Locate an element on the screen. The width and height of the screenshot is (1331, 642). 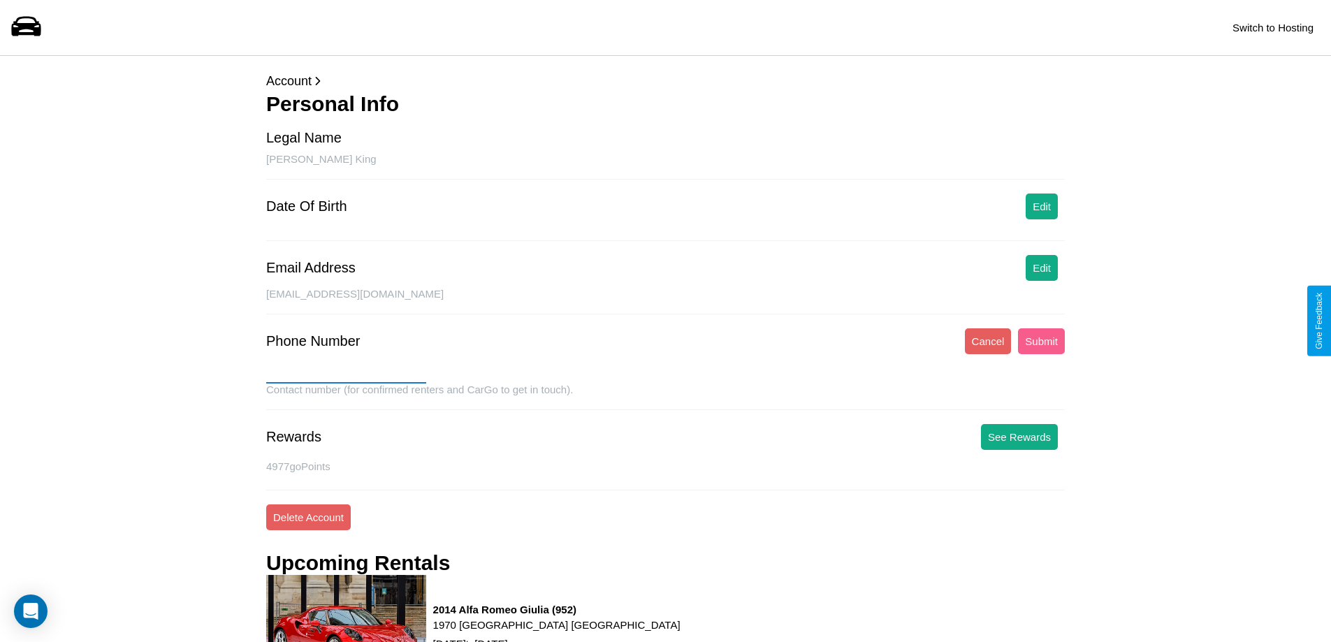
p: 4977 goPoints is located at coordinates (665, 466).